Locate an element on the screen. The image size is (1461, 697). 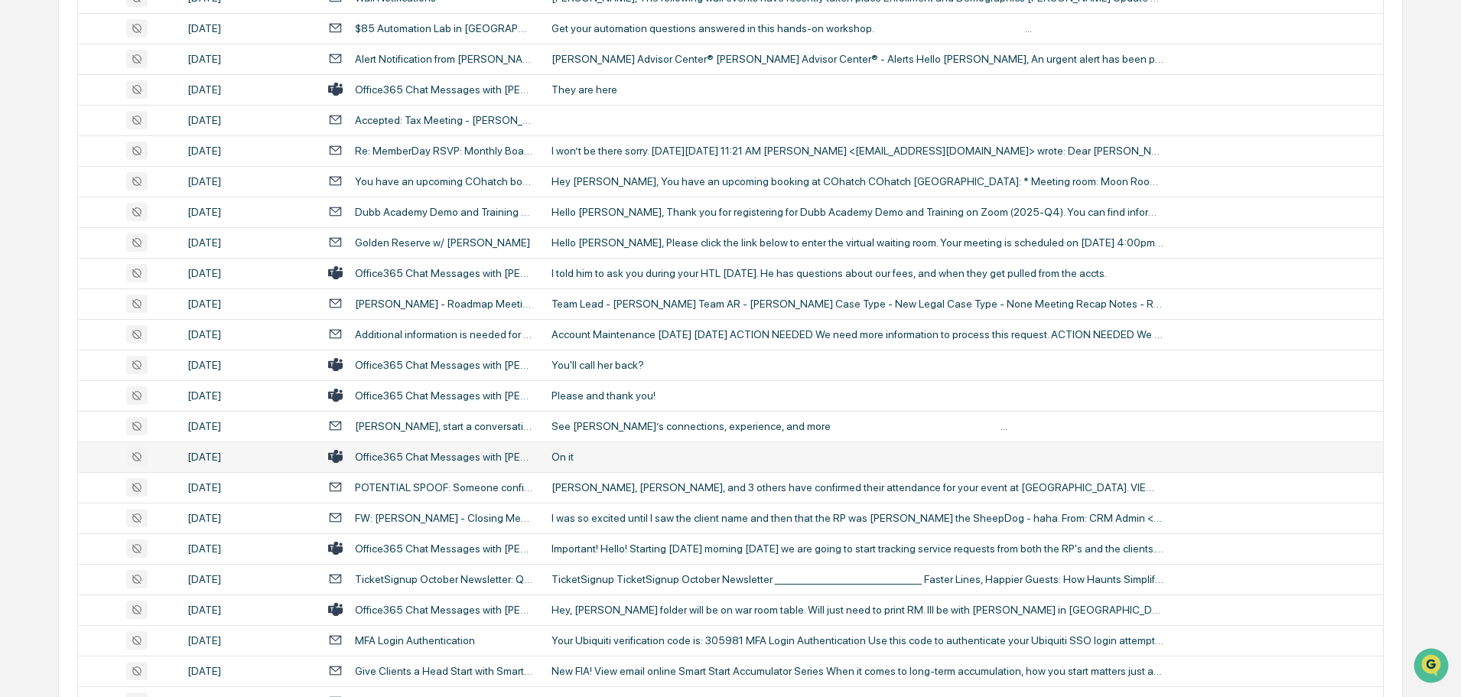
div: TicketSignup October Newsletter: QR Codes for Store Items, Ticket Upgrades, and More! is located at coordinates (444, 579).